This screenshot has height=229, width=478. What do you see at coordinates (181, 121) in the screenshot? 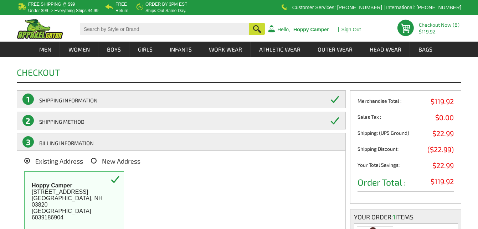
I see `a: 2SHIPPING Method` at bounding box center [181, 121].